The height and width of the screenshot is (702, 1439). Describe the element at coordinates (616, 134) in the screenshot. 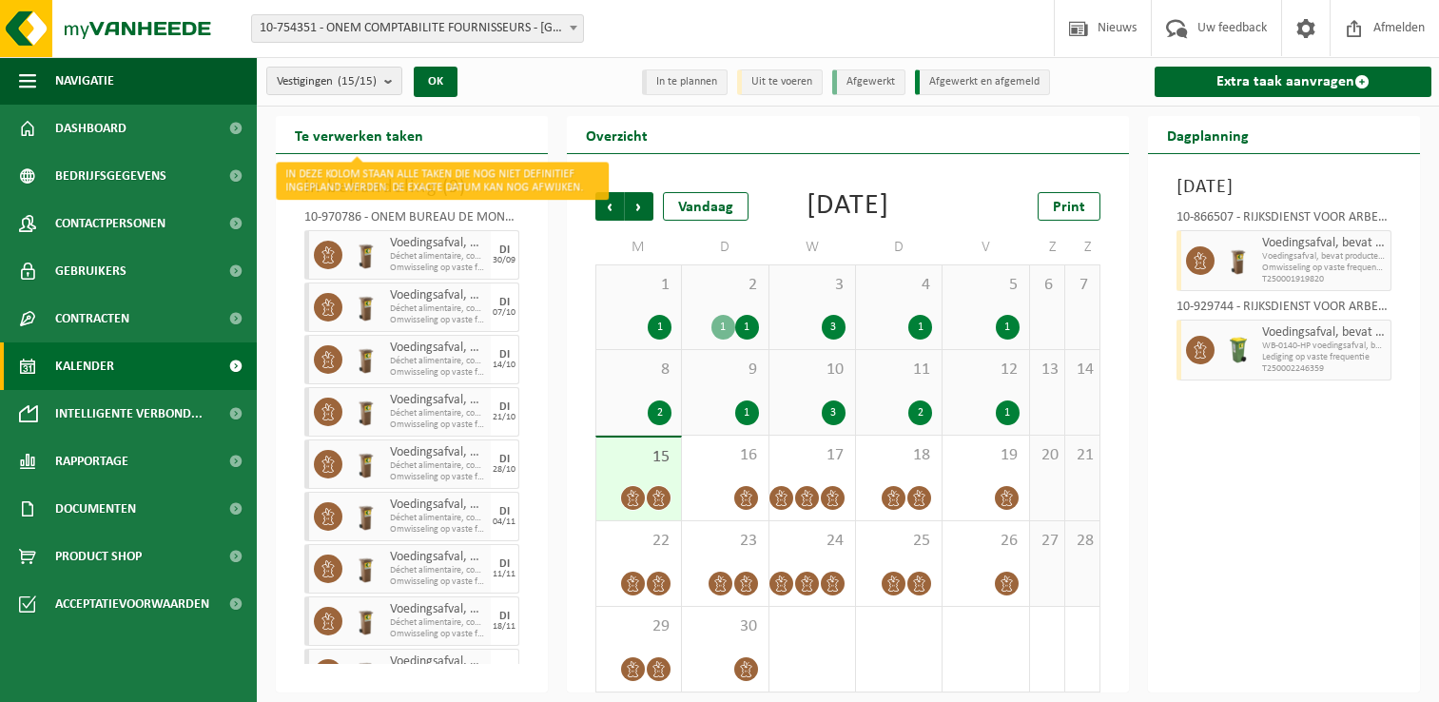

I see `h2: Overzicht` at that location.